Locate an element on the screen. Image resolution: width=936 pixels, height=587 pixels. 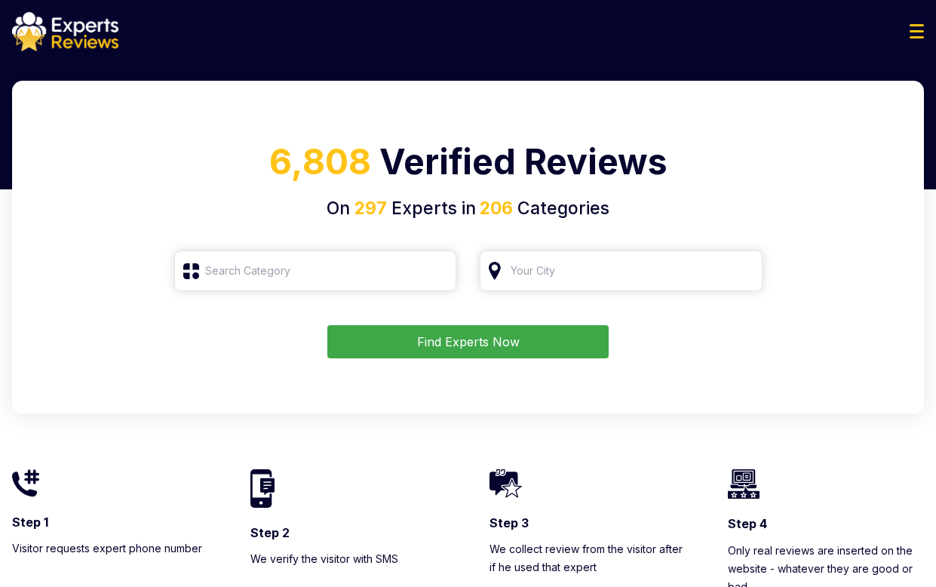
input: Your City is located at coordinates (621, 271).